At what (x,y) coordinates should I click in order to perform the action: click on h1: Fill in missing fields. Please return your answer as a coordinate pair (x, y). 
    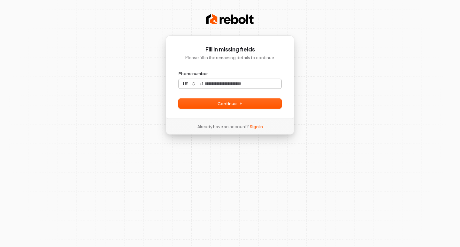
    Looking at the image, I should click on (230, 50).